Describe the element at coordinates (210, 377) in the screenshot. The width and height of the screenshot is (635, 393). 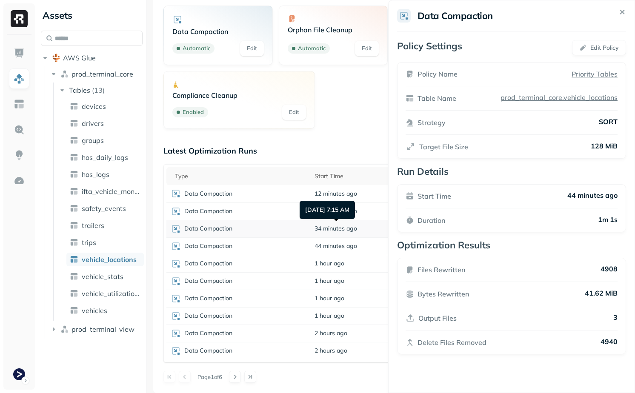
I see `p: Page 1 of 6` at that location.